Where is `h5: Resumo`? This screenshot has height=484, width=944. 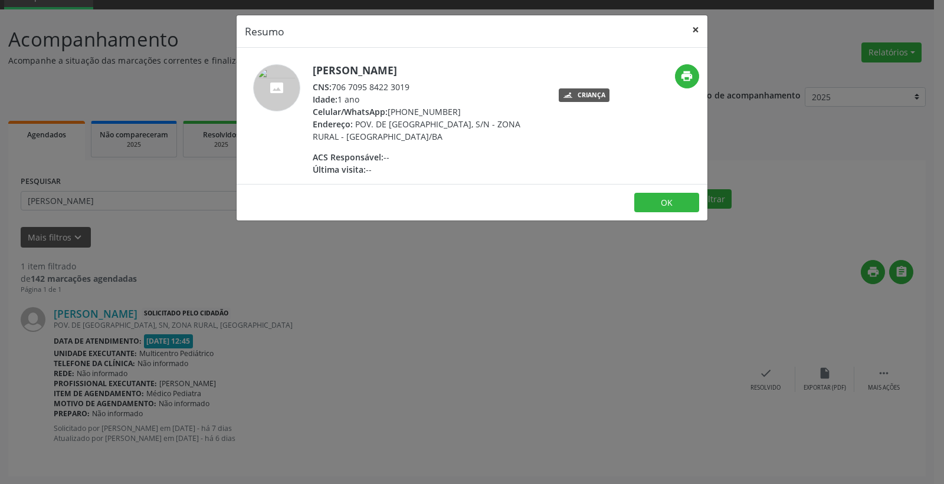
h5: Resumo is located at coordinates (264, 31).